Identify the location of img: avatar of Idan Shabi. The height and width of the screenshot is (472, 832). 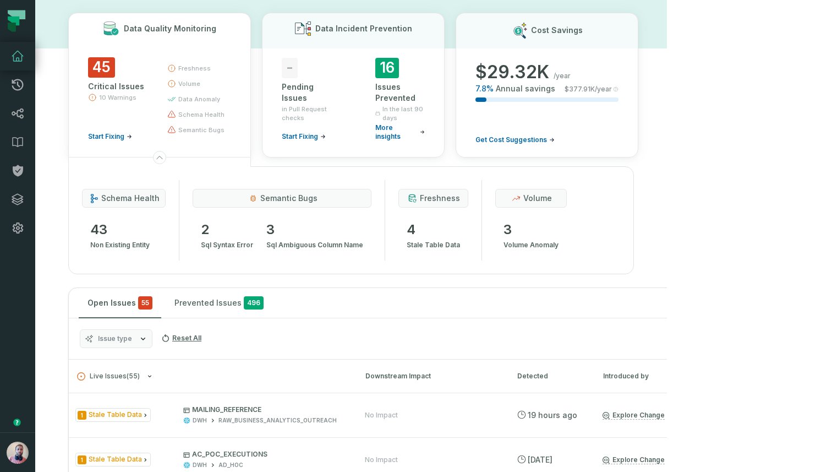
(18, 452).